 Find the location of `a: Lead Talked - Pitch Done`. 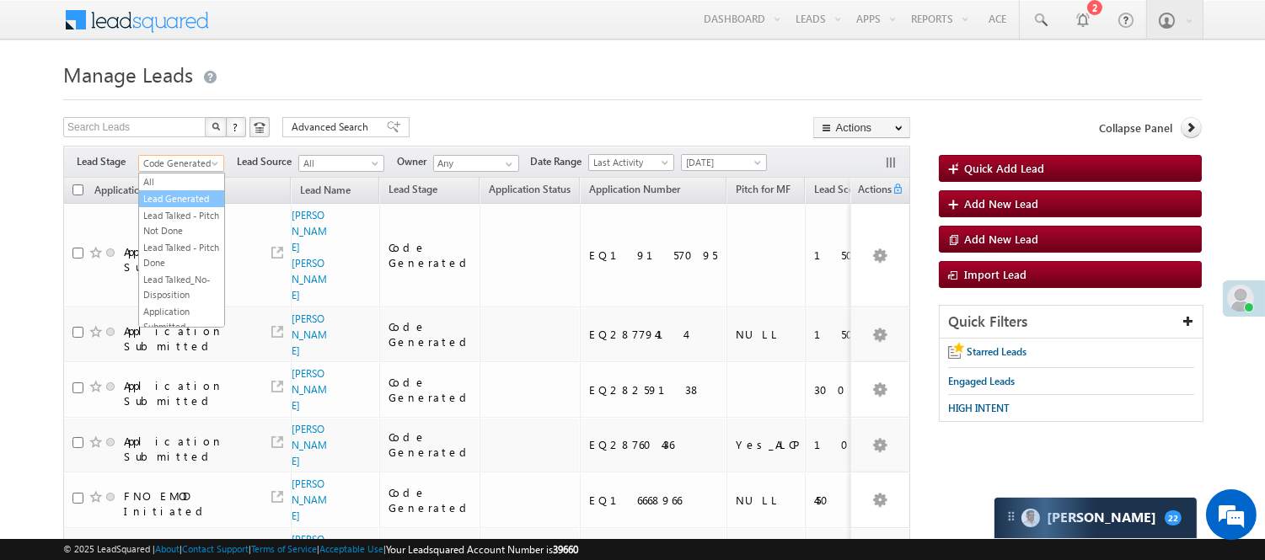

a: Lead Talked - Pitch Done is located at coordinates (181, 255).